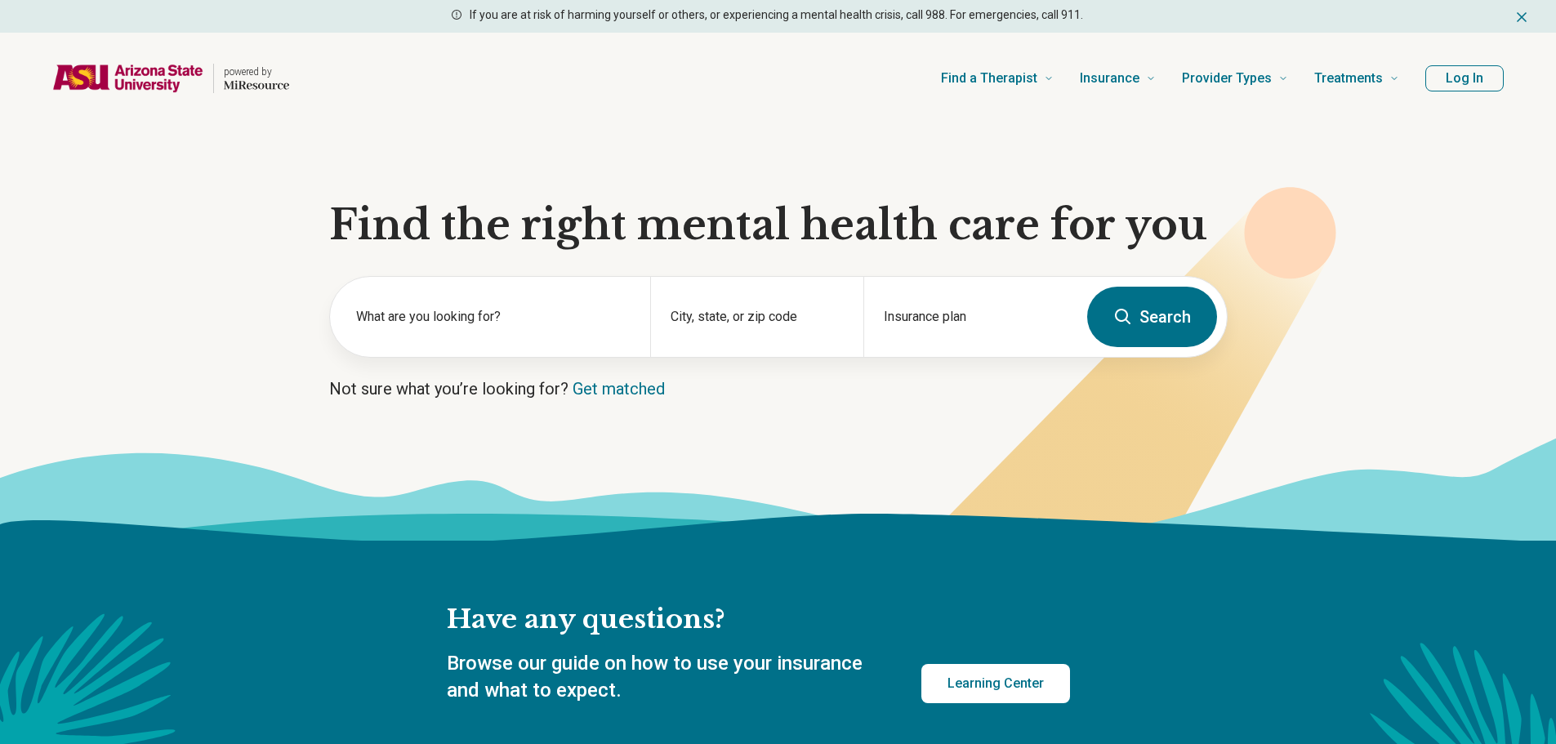 Image resolution: width=1556 pixels, height=744 pixels. What do you see at coordinates (776, 15) in the screenshot?
I see `p: If you are at risk of harming yourself or others, or experiencing a mental health crisis, call 98...` at bounding box center [776, 15].